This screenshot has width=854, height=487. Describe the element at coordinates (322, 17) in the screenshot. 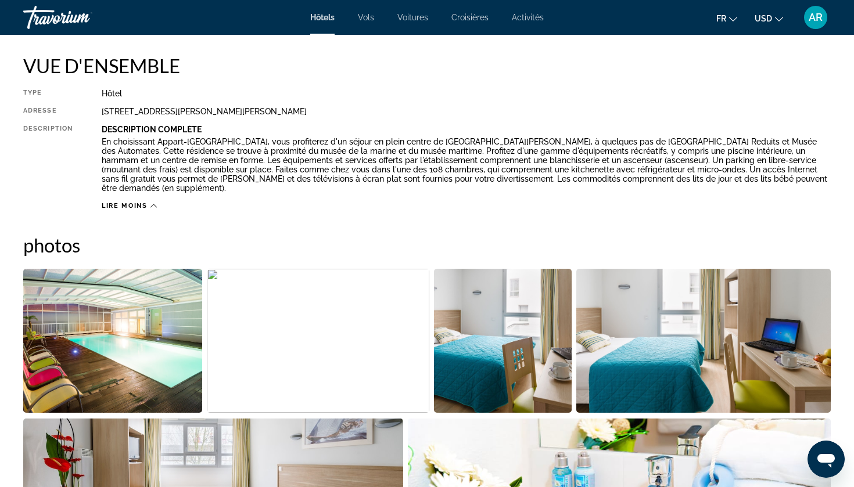

I see `span: Hôtels` at that location.